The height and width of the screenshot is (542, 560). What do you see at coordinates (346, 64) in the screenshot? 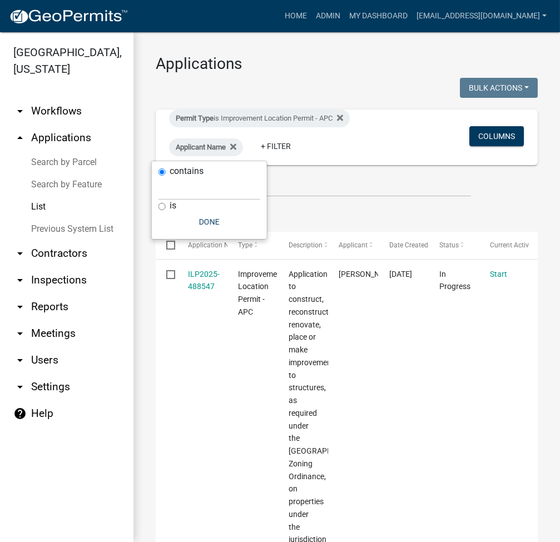
I see `h3: Applications` at bounding box center [346, 64].